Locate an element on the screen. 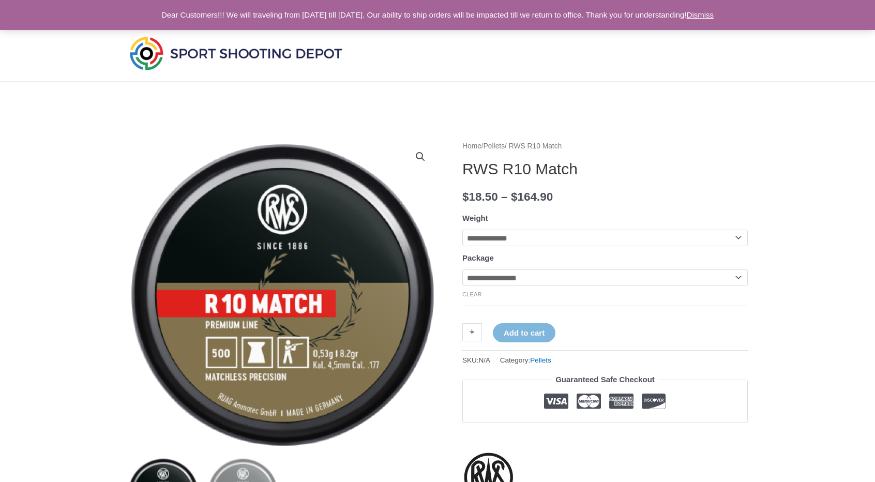  a: View full-screen image gallery is located at coordinates (421, 157).